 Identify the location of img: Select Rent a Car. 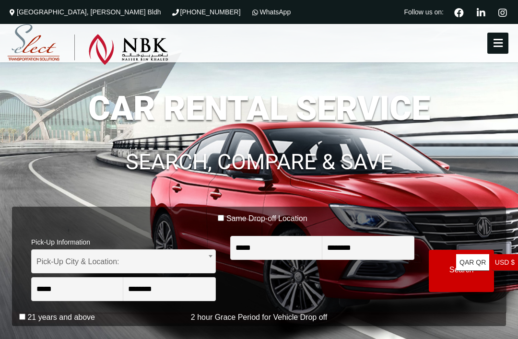
(88, 45).